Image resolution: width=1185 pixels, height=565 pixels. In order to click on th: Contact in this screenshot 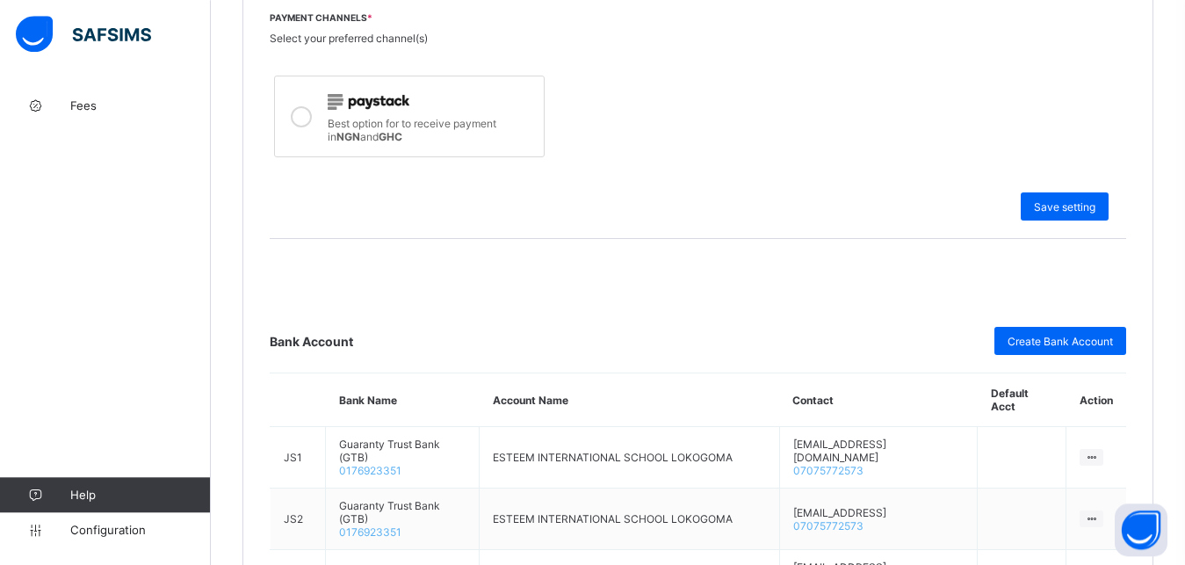, I will do `click(878, 400)`.